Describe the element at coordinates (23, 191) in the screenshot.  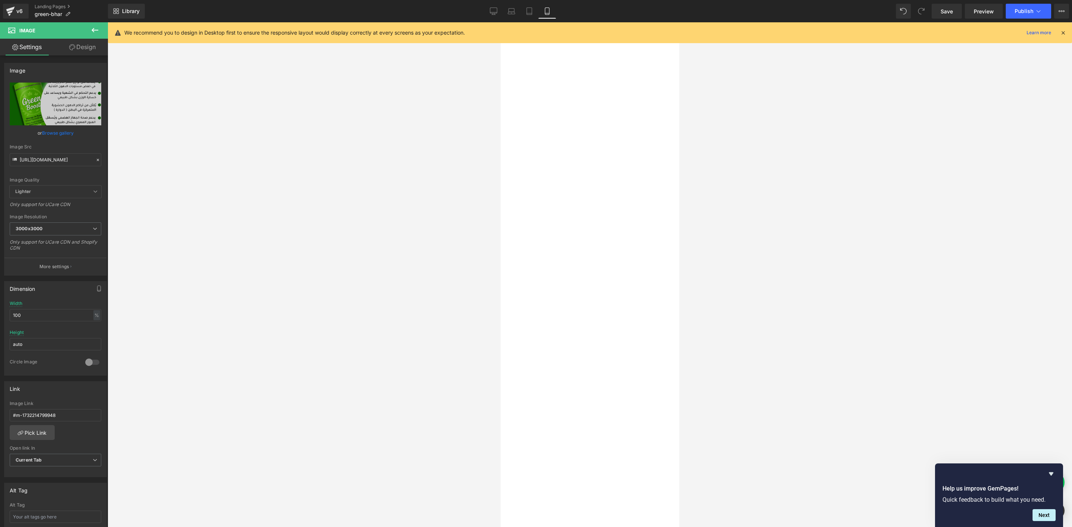
I see `b: Lighter` at that location.